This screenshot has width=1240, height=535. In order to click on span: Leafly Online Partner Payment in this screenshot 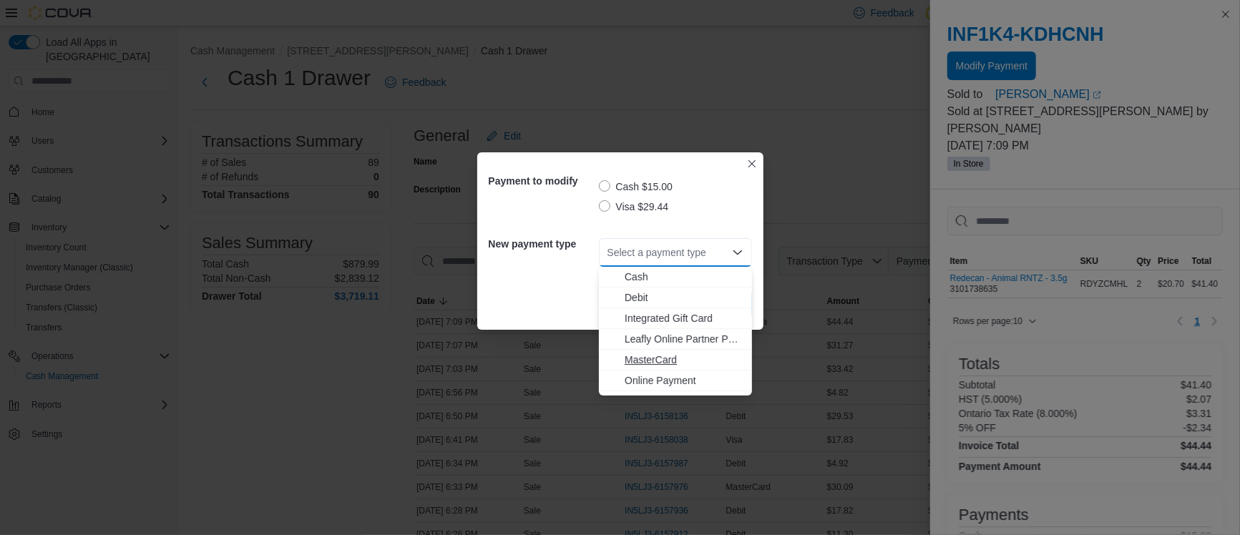, I will do `click(684, 339)`.